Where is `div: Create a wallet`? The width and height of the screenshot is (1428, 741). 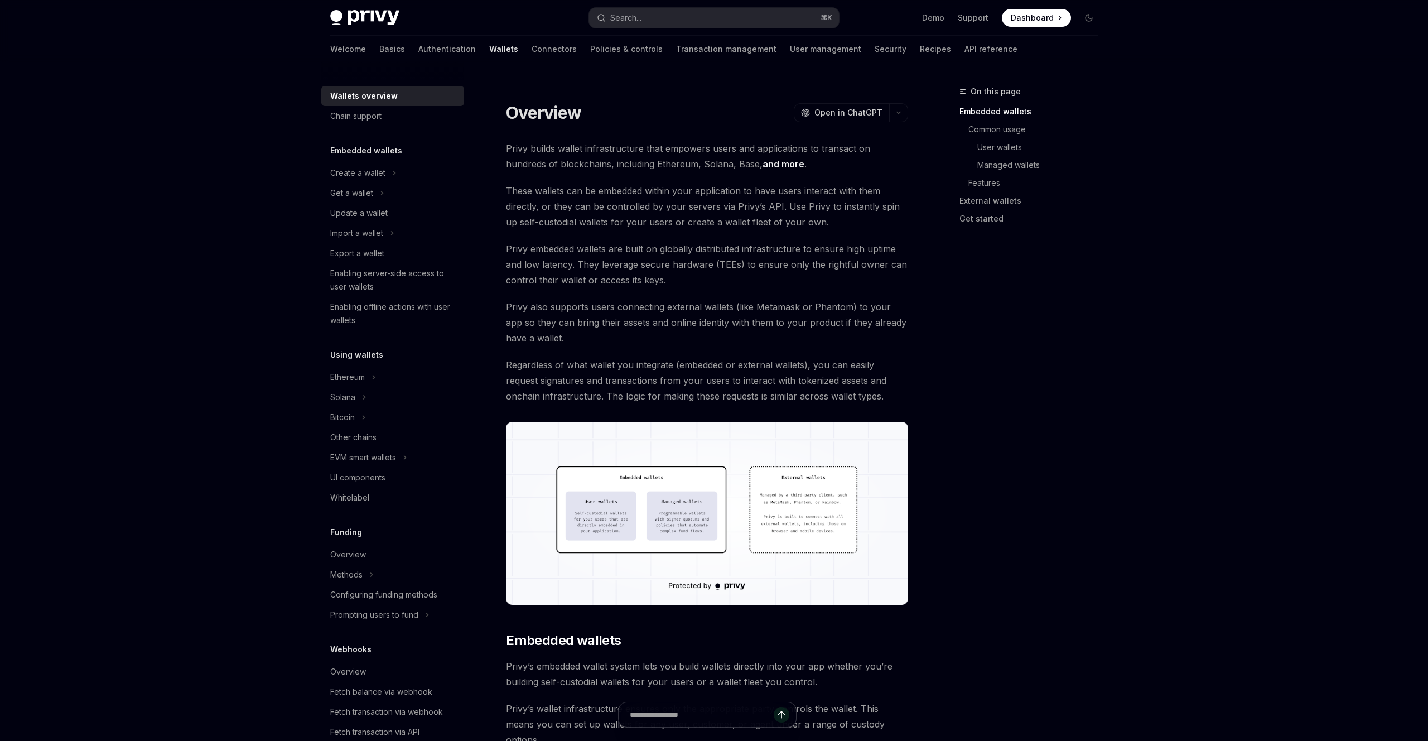 div: Create a wallet is located at coordinates (358, 173).